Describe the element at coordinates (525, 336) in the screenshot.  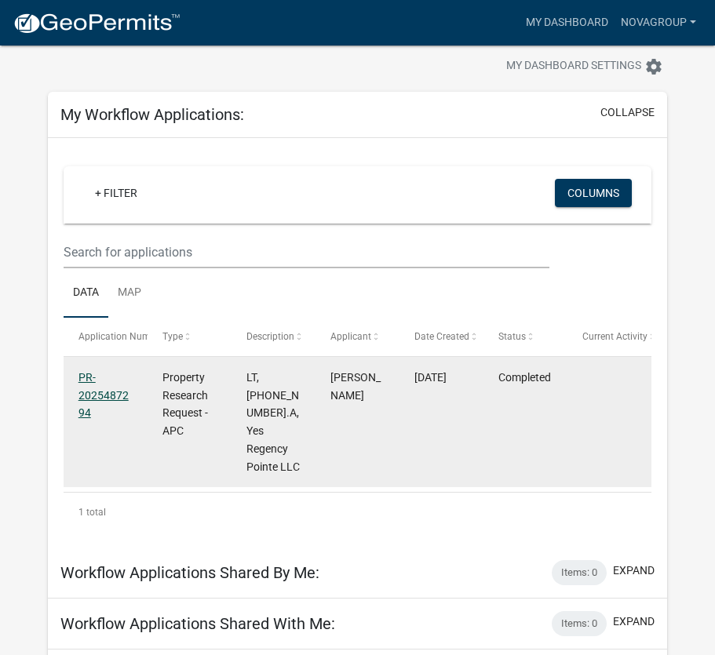
I see `datatable-header-cell: Status` at that location.